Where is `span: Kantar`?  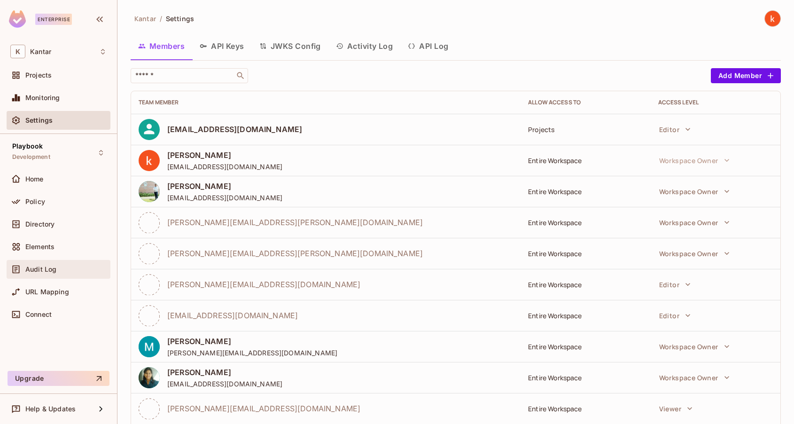
span: Kantar is located at coordinates (145, 18).